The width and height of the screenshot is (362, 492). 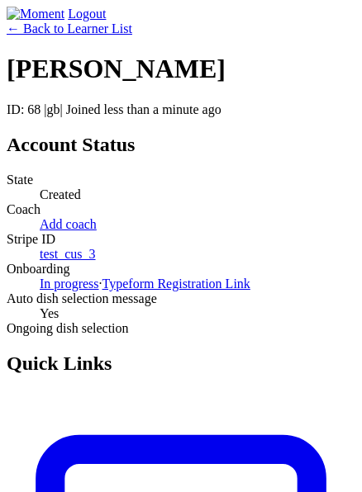 What do you see at coordinates (49, 313) in the screenshot?
I see `span: Yes` at bounding box center [49, 313].